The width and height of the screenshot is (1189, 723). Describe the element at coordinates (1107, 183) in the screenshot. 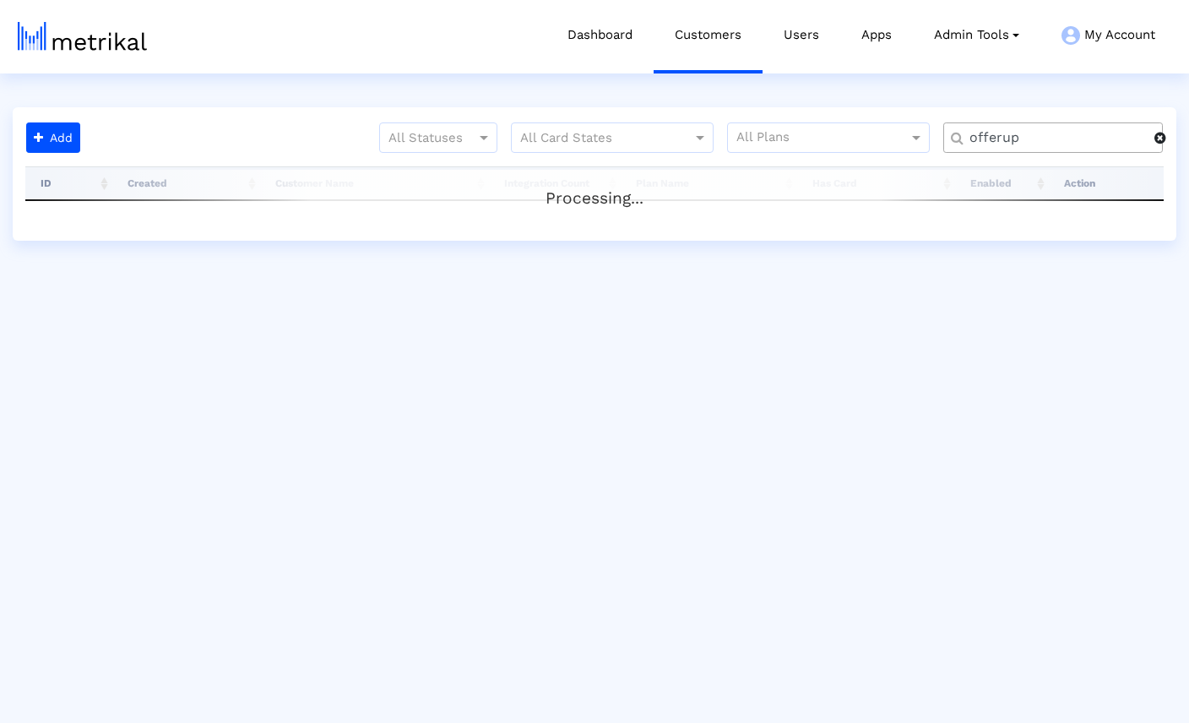

I see `th: Action` at that location.